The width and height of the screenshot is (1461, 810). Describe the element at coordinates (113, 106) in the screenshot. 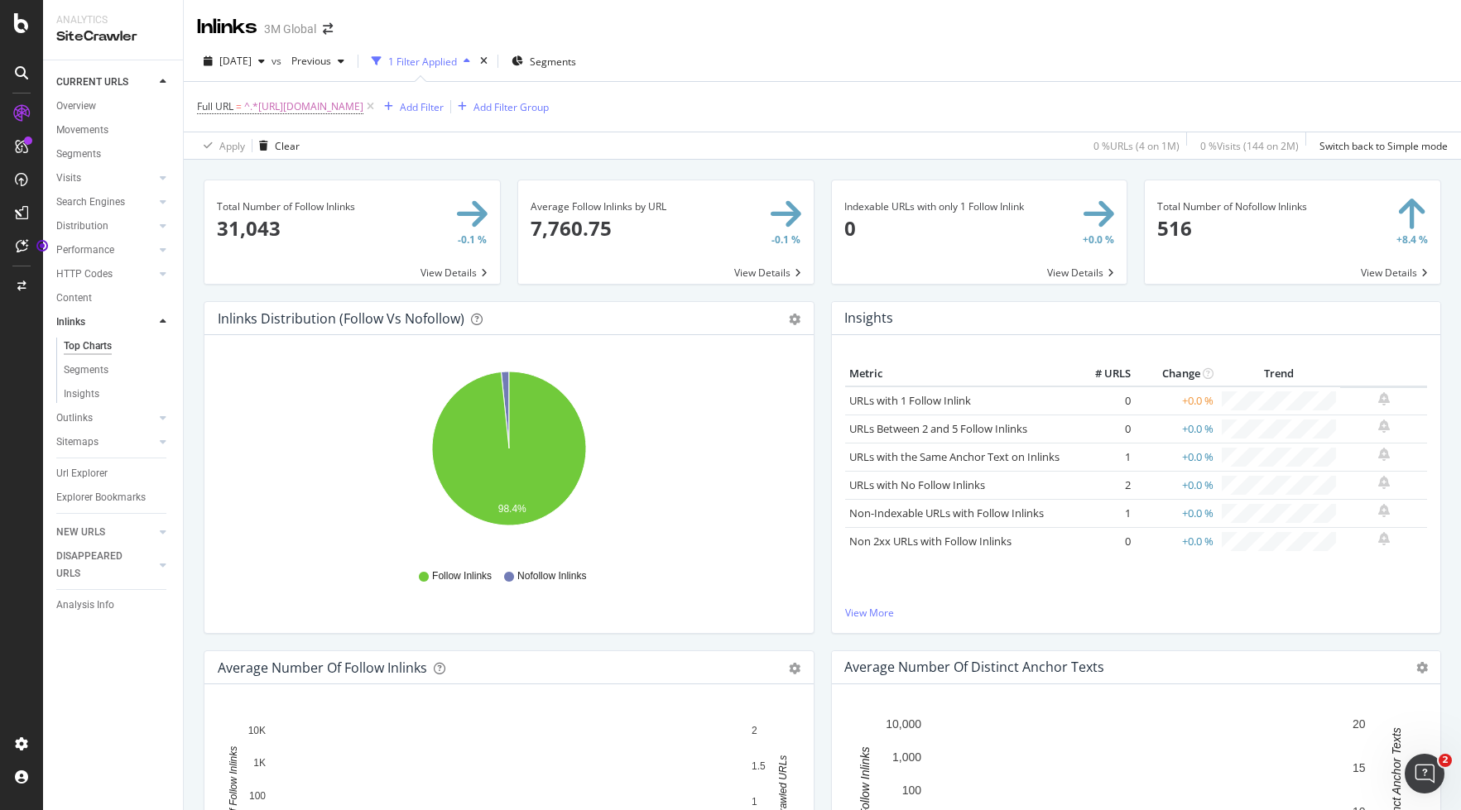

I see `a: Overview` at that location.